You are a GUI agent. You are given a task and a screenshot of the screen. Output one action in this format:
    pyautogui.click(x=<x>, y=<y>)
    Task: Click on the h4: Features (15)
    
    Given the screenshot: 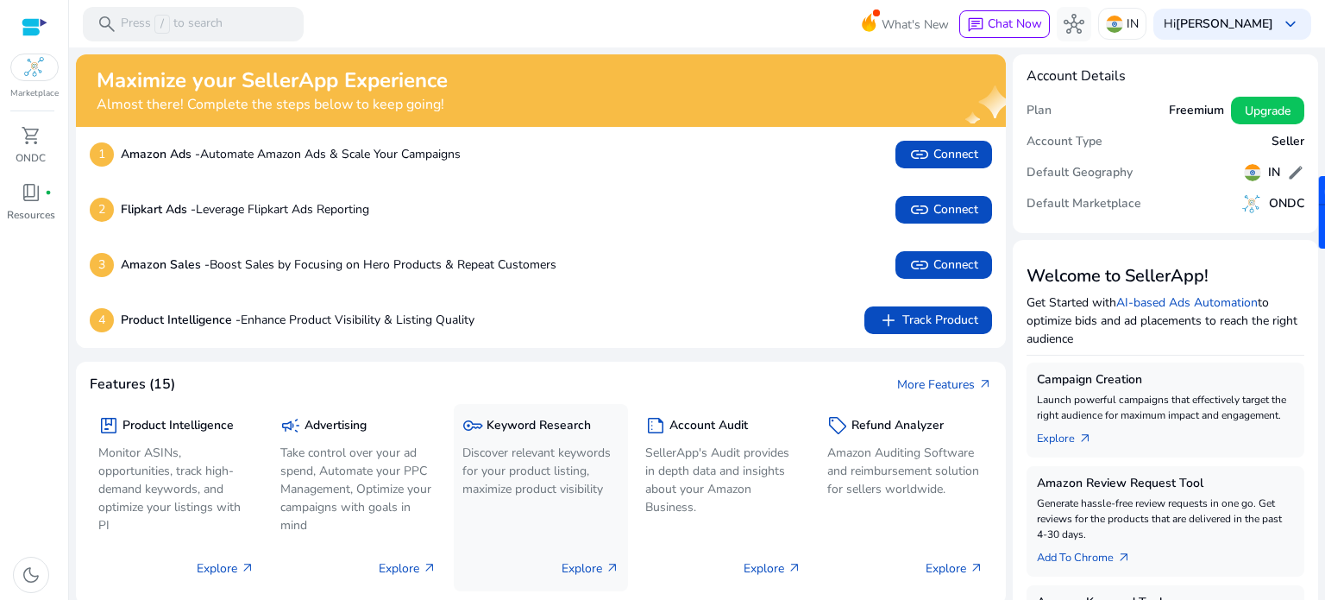 What is the action you would take?
    pyautogui.click(x=132, y=384)
    